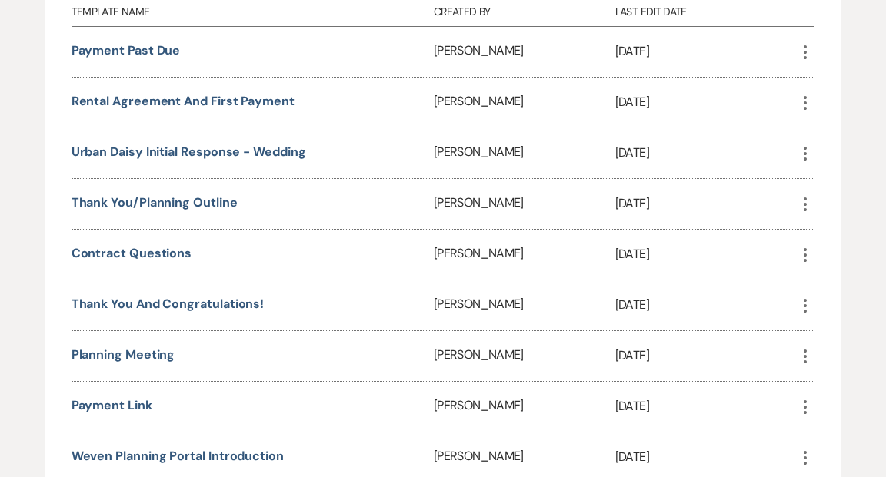 The height and width of the screenshot is (477, 886). I want to click on a: Payment Past Due, so click(126, 50).